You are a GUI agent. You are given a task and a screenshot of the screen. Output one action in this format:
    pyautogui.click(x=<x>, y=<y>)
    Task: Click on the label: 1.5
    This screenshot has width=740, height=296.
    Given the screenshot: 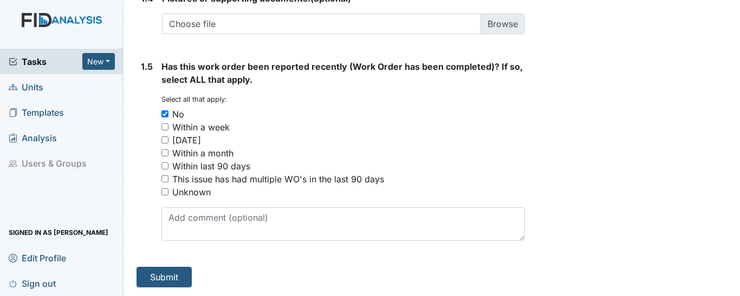 What is the action you would take?
    pyautogui.click(x=147, y=67)
    